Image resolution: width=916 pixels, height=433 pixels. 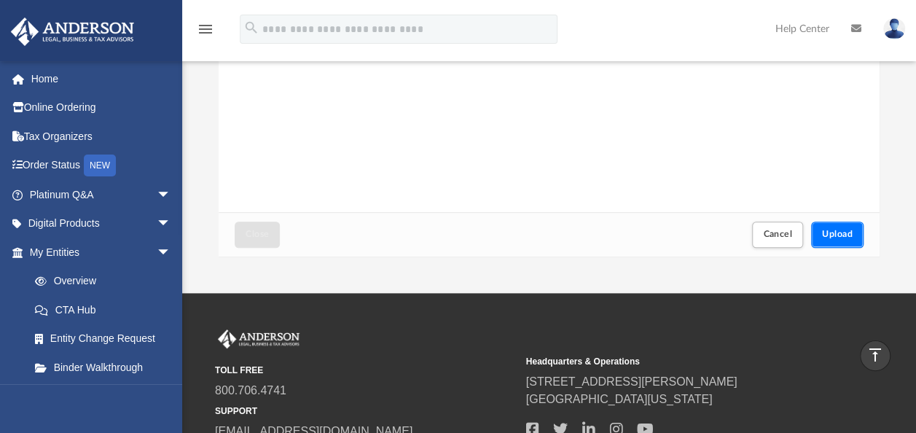 I want to click on a: Entity Change Request, so click(x=106, y=339).